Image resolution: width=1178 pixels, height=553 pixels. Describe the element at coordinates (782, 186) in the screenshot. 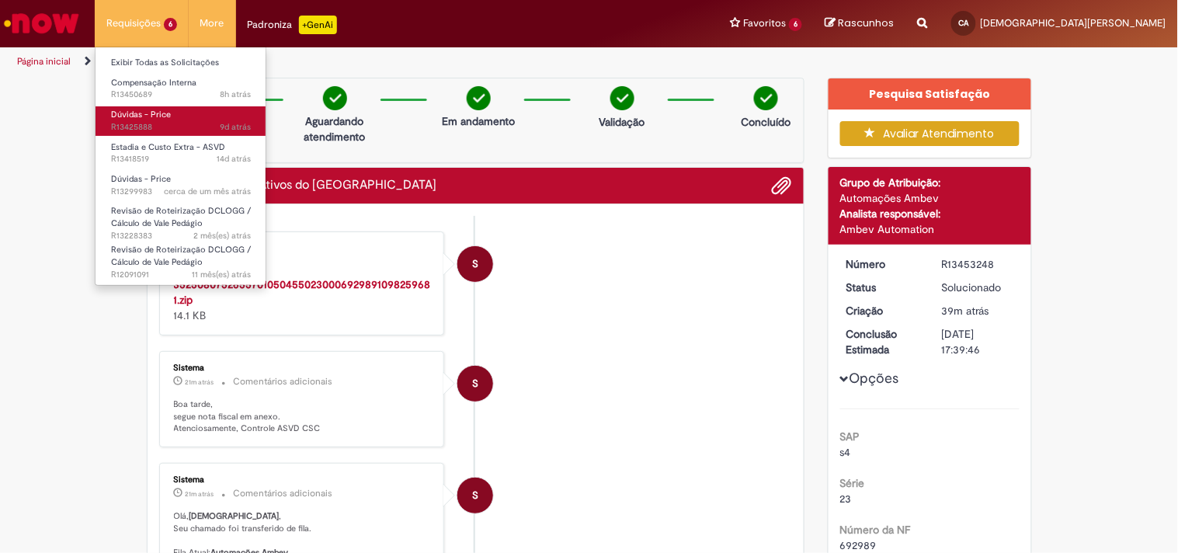

I see `button: Adicionar anexos` at that location.